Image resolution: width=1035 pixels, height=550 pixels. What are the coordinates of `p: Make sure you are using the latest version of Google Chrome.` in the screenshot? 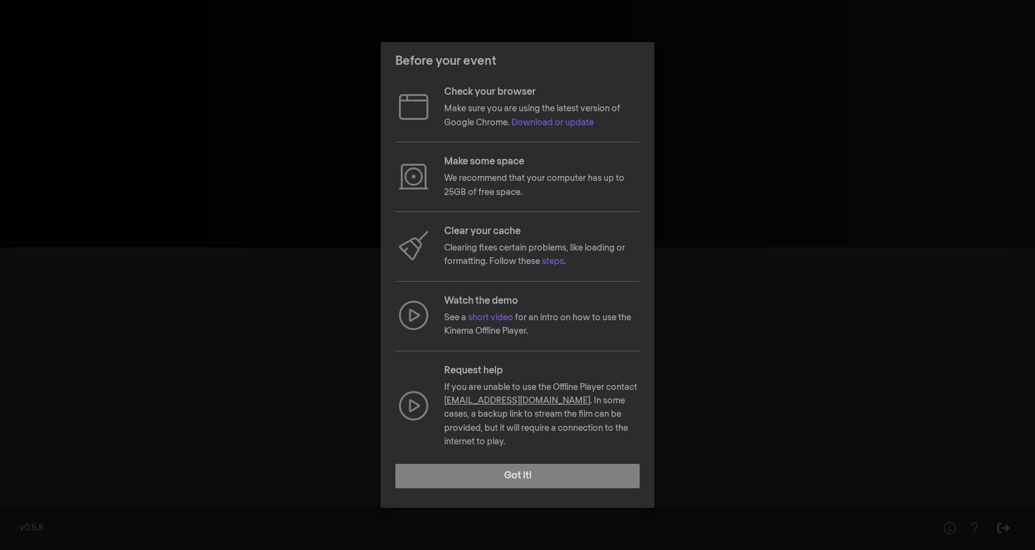 It's located at (542, 115).